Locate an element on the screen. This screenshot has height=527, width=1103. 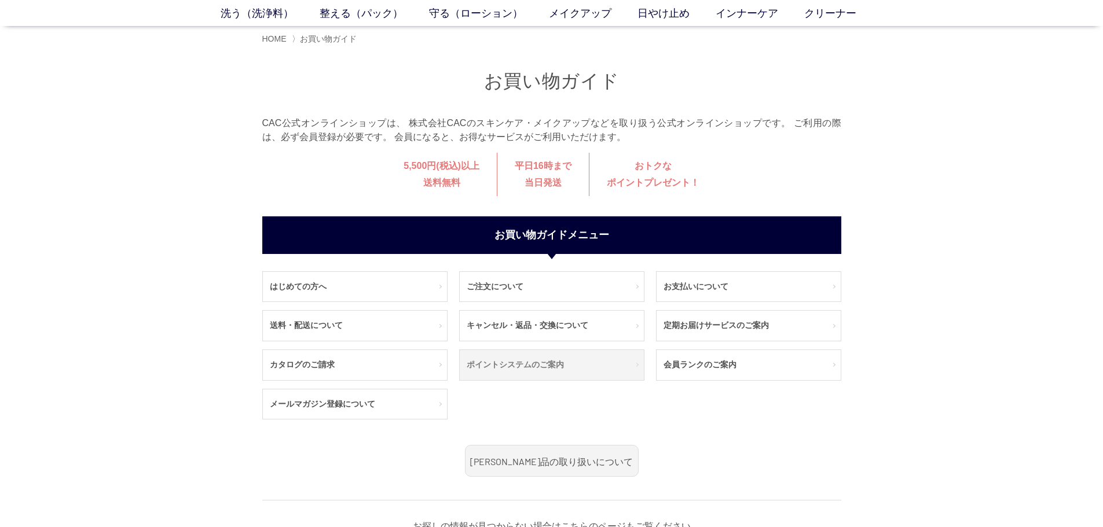
a: 会員ランクのご案内 is located at coordinates (749, 365).